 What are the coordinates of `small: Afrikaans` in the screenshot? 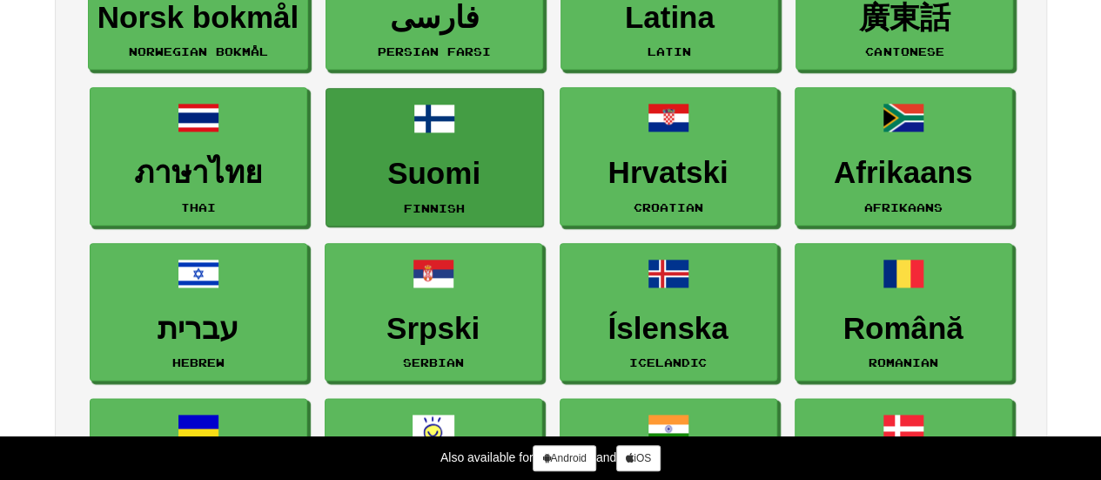 It's located at (904, 207).